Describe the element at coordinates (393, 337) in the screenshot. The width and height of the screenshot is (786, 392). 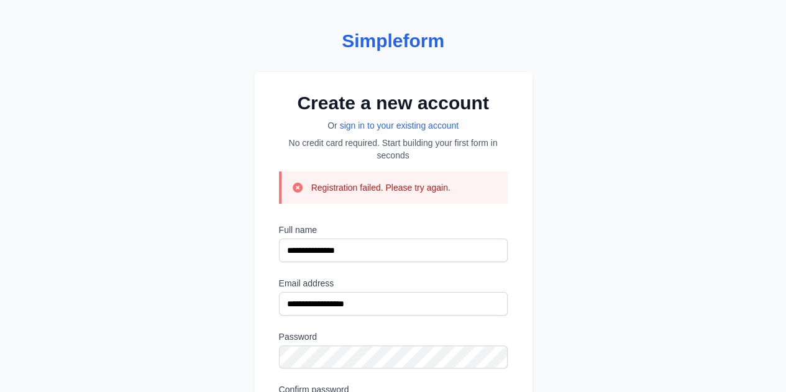
I see `label: Password` at that location.